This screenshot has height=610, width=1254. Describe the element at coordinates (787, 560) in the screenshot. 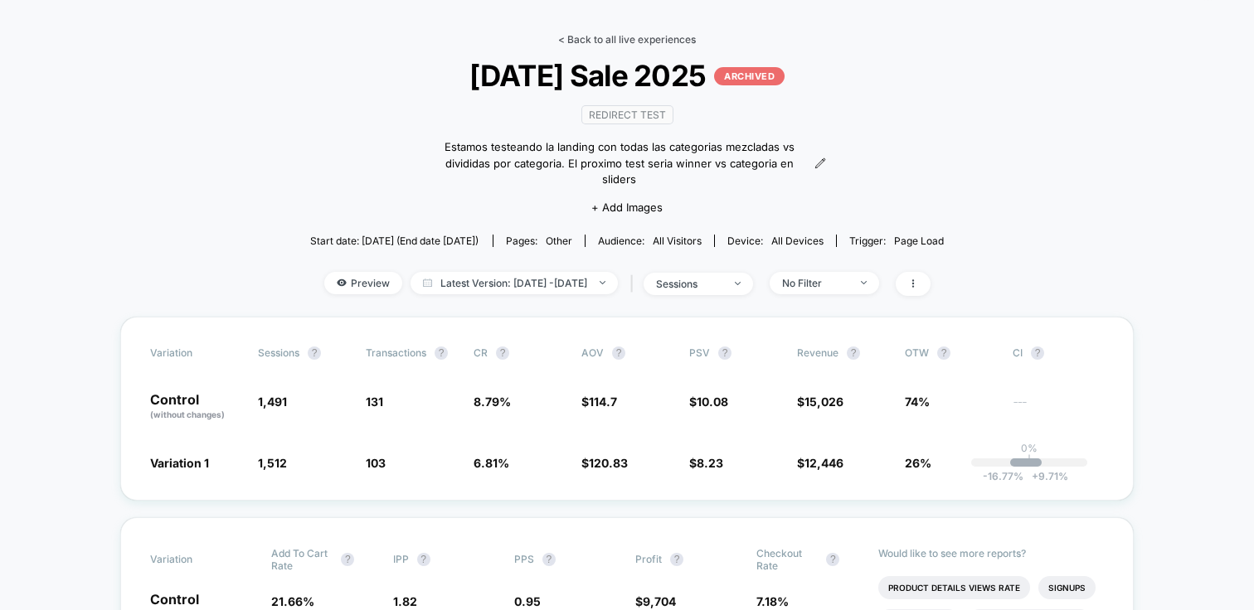

I see `span: Checkout Rate` at that location.